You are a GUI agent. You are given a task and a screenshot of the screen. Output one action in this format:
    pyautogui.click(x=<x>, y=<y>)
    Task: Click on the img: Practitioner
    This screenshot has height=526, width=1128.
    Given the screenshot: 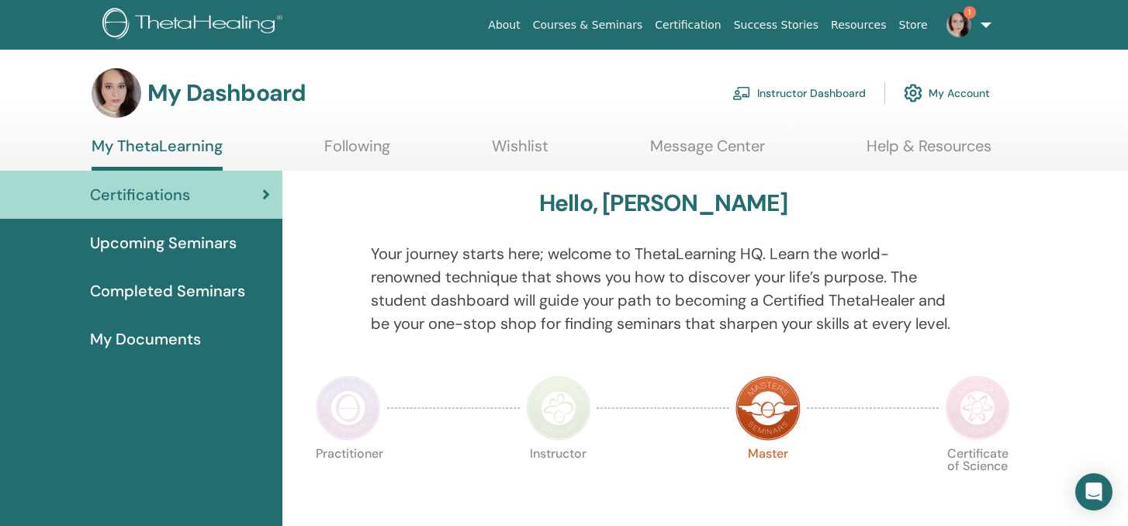 What is the action you would take?
    pyautogui.click(x=348, y=408)
    